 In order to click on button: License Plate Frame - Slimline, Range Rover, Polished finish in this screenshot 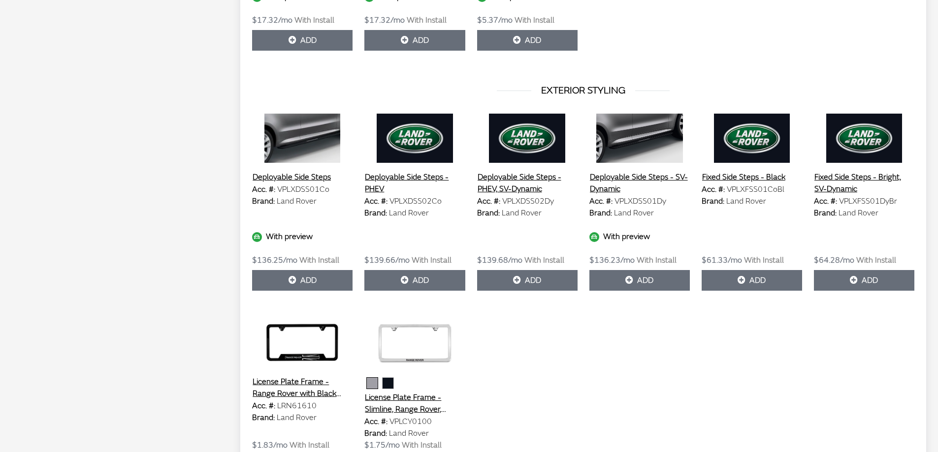, I will do `click(414, 404)`.